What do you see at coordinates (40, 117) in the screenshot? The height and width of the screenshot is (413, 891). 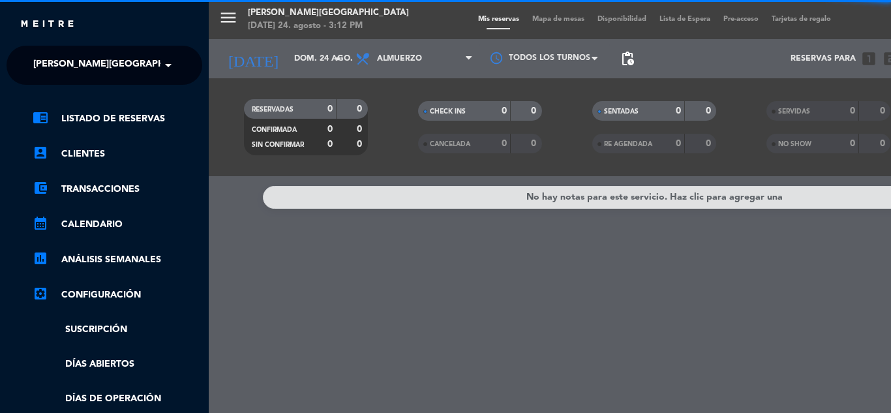 I see `i: chrome_reader_mode` at bounding box center [40, 117].